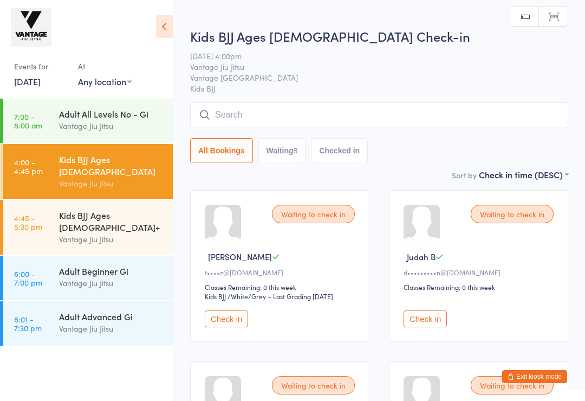 The image size is (585, 401). I want to click on div: Events for, so click(41, 66).